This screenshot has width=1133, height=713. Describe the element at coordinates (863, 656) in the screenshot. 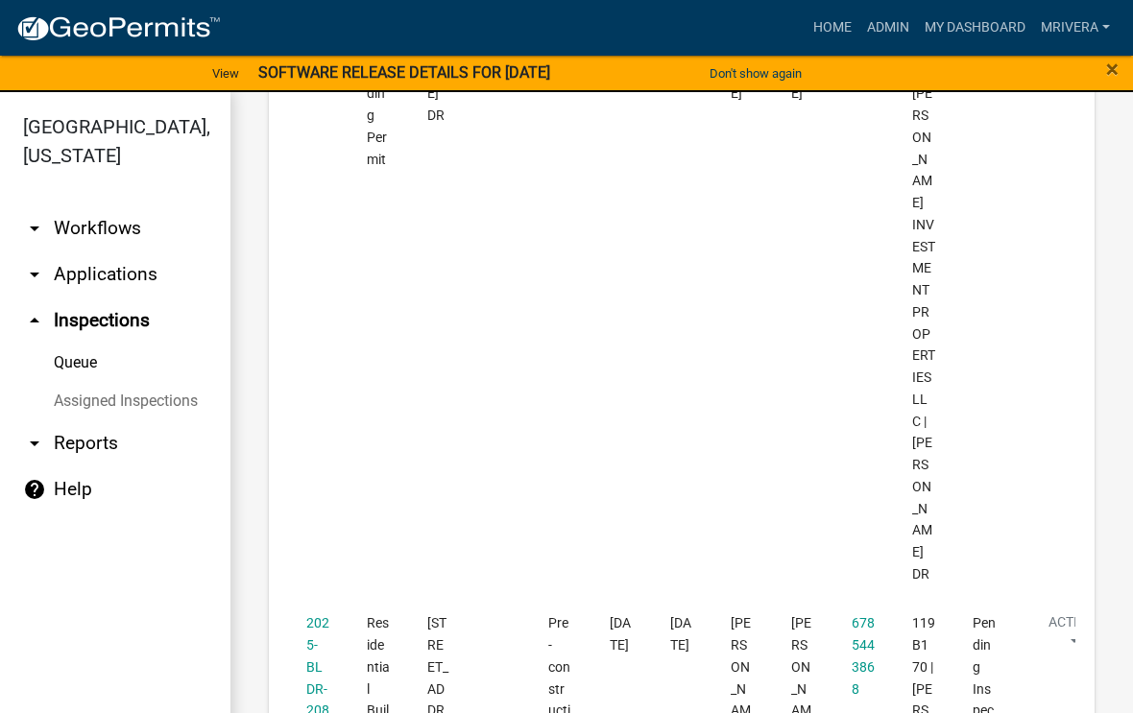

I see `span: 6785443868` at that location.